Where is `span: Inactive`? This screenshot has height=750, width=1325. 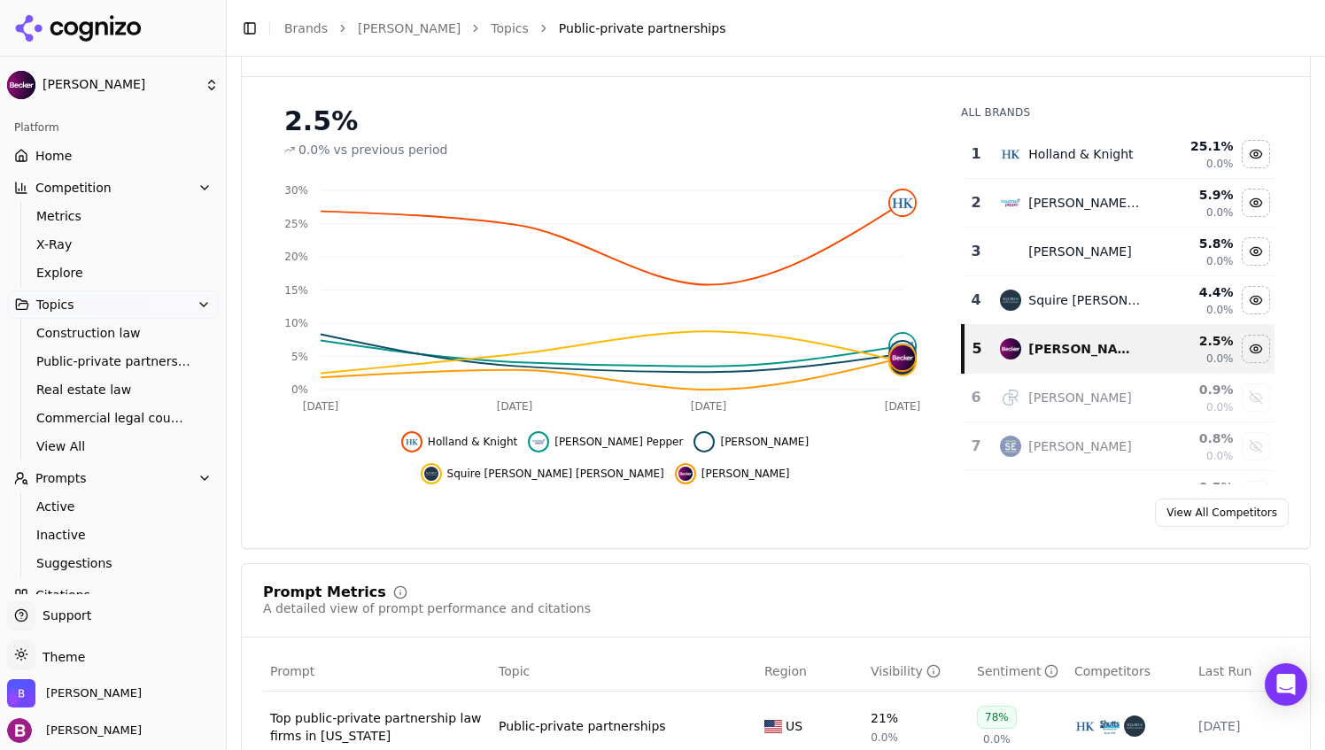 span: Inactive is located at coordinates (113, 535).